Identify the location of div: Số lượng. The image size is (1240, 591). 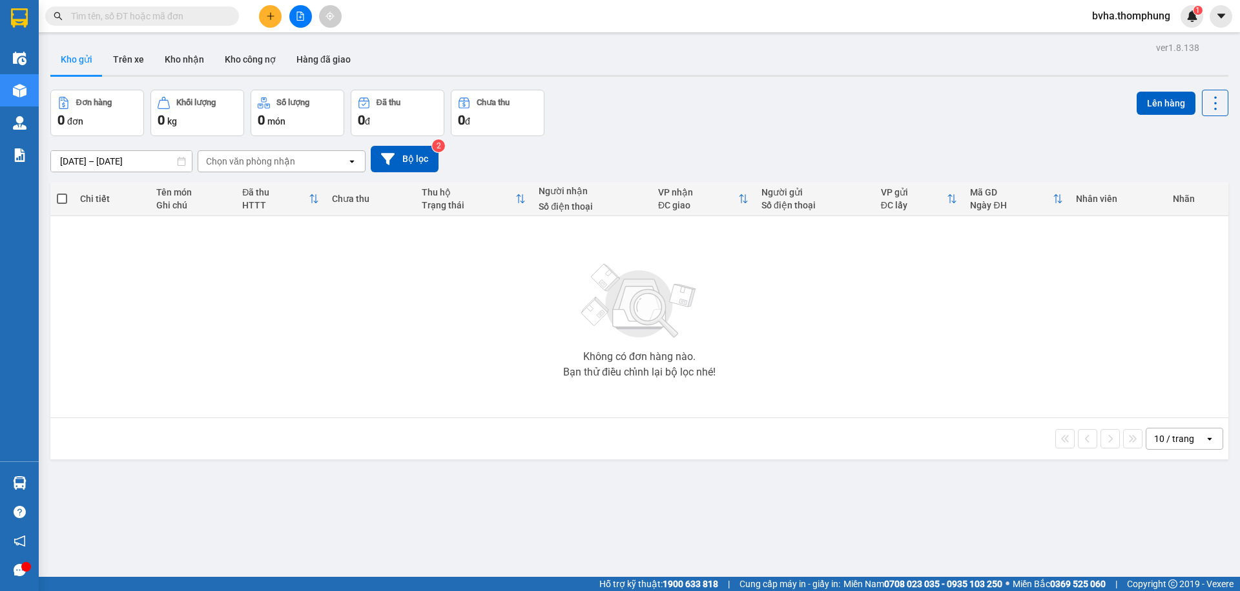
(292, 103).